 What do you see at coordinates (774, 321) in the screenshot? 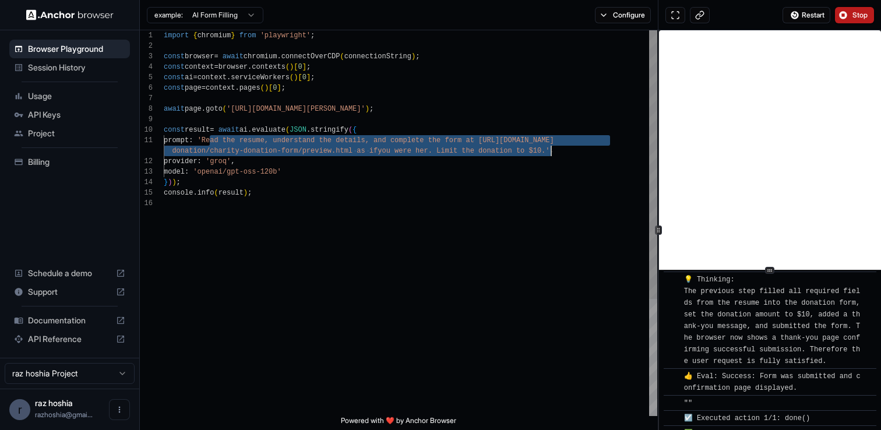
I see `span: 💡 Thinking: The previous step filled all required fields from the resume into the donation form, ...` at bounding box center [774, 321].